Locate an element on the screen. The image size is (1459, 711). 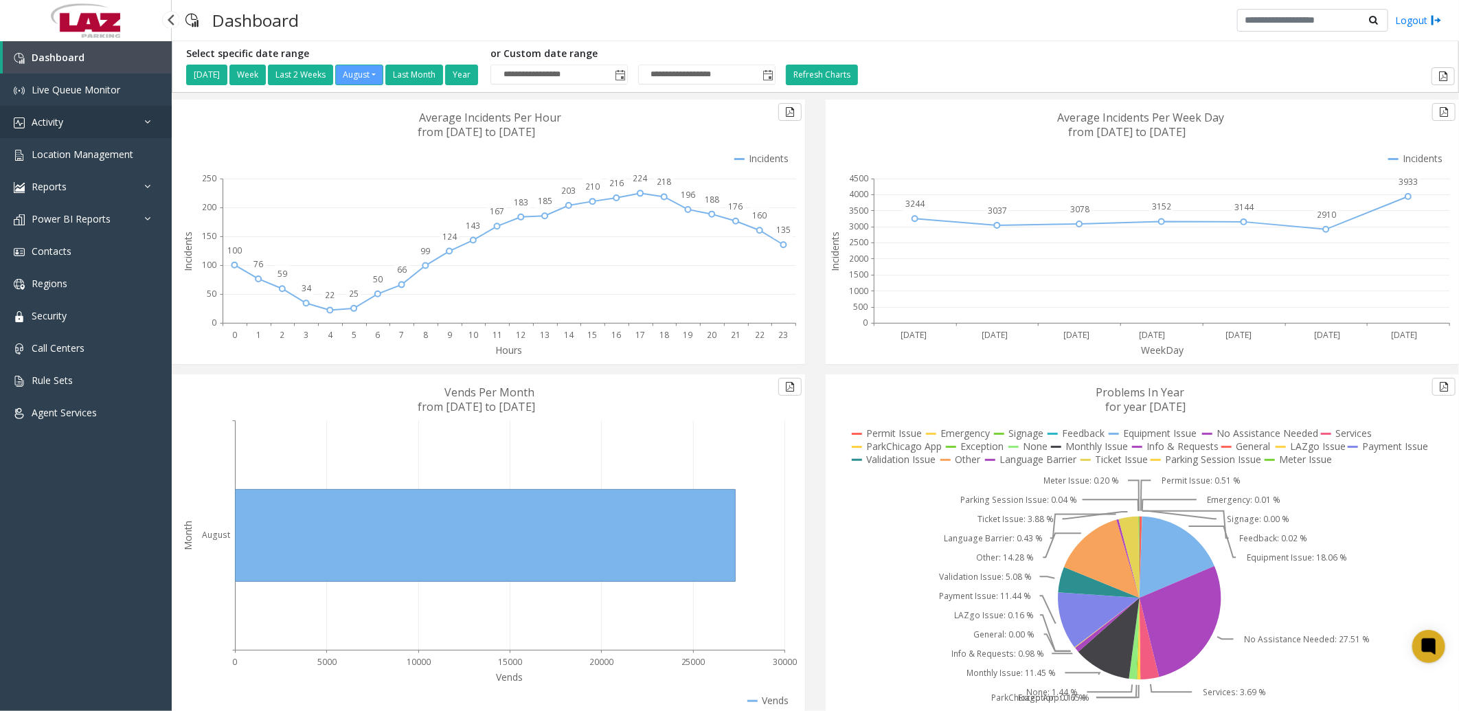
text: Feedback is located at coordinates (1083, 433).